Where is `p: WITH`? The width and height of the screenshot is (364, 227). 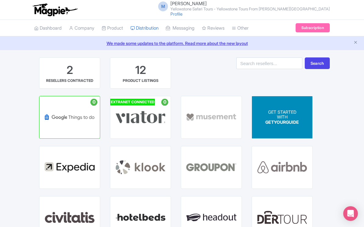
p: WITH is located at coordinates (282, 117).